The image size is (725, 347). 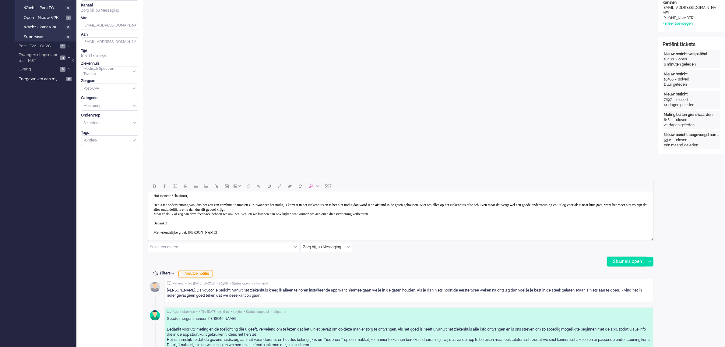 What do you see at coordinates (47, 8) in the screenshot?
I see `a: Wacht - Park FO 0` at bounding box center [47, 8].